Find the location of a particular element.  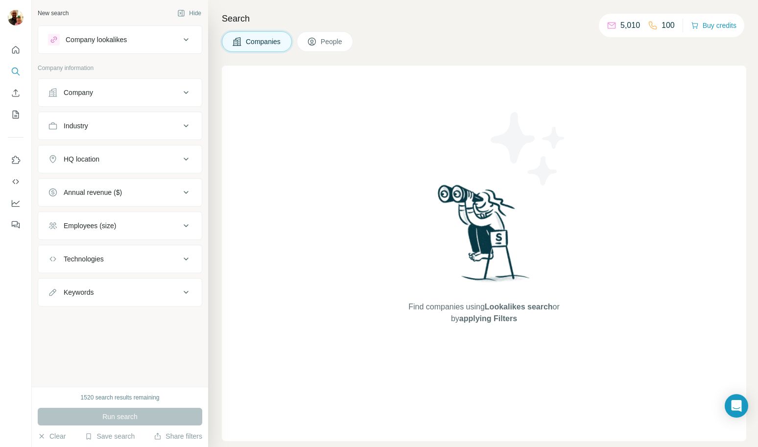

button: Use Surfe on LinkedIn is located at coordinates (16, 160).